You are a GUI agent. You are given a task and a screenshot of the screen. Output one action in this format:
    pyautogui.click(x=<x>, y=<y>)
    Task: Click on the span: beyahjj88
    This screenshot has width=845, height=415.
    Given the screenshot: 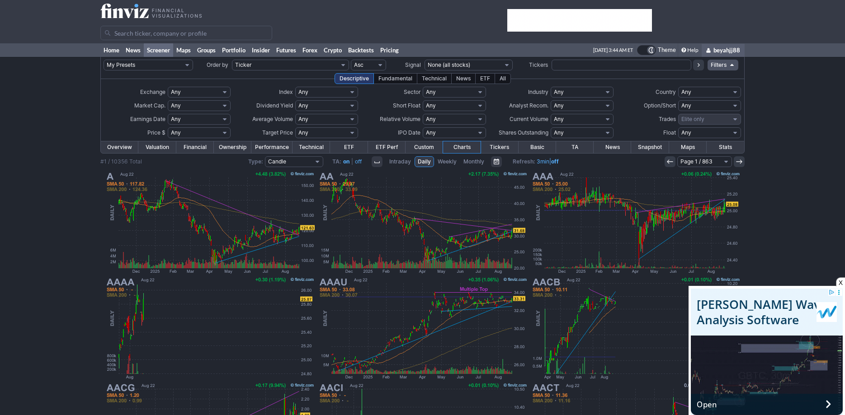 What is the action you would take?
    pyautogui.click(x=726, y=50)
    